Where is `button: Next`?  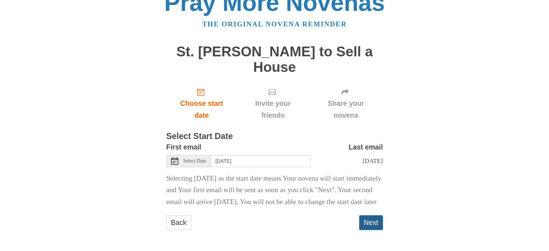
button: Next is located at coordinates (371, 223).